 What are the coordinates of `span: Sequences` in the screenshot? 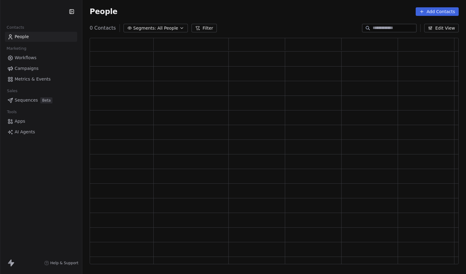 It's located at (26, 100).